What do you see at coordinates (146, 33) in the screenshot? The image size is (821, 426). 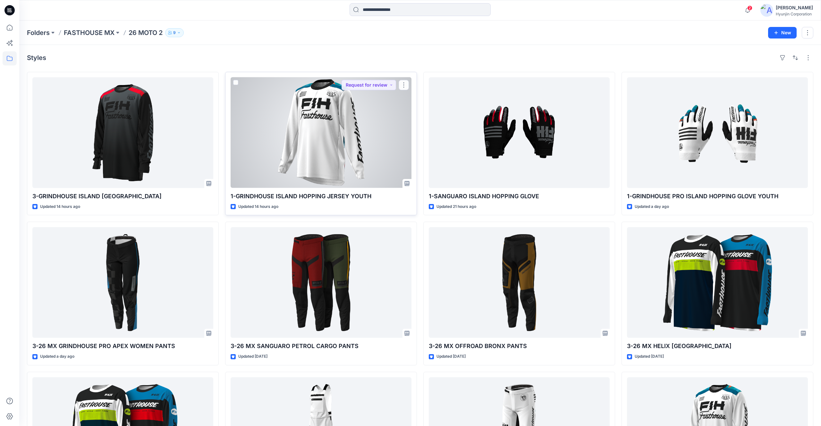 I see `p: 26 MOTO 2` at bounding box center [146, 33].